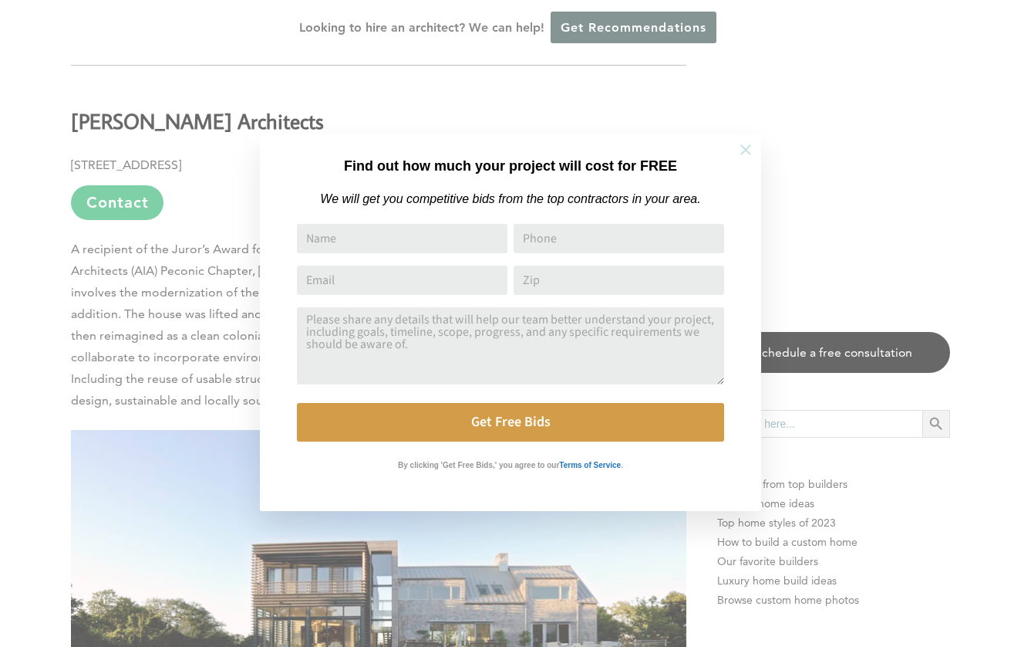 Image resolution: width=1021 pixels, height=647 pixels. I want to click on input: Phone, so click(619, 238).